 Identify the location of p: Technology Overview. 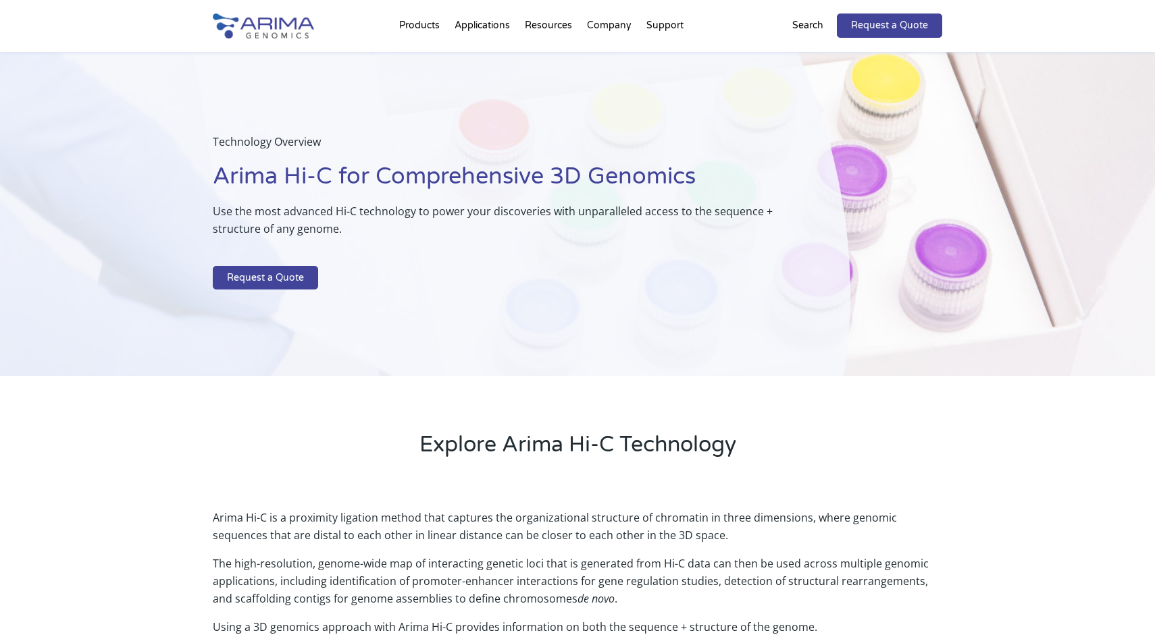
(498, 147).